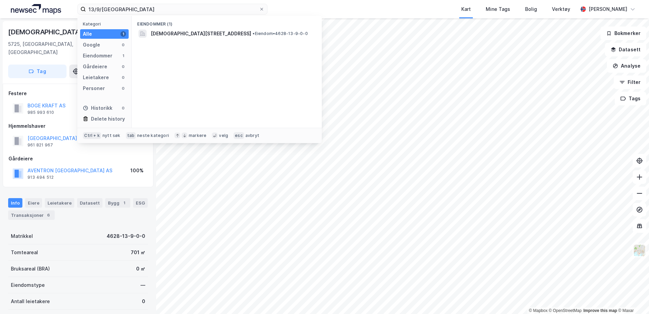 Image resolution: width=649 pixels, height=314 pixels. What do you see at coordinates (172, 9) in the screenshot?
I see `input: Søk på adresse, matrikkel, gårdeiere, leietakere eller personer` at bounding box center [172, 9].